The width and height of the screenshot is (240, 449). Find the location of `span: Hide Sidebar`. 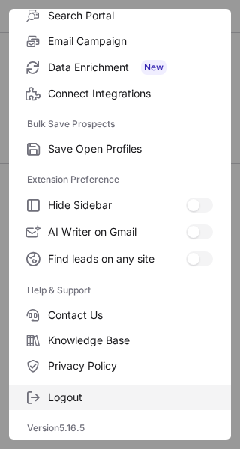

span: Hide Sidebar is located at coordinates (117, 205).